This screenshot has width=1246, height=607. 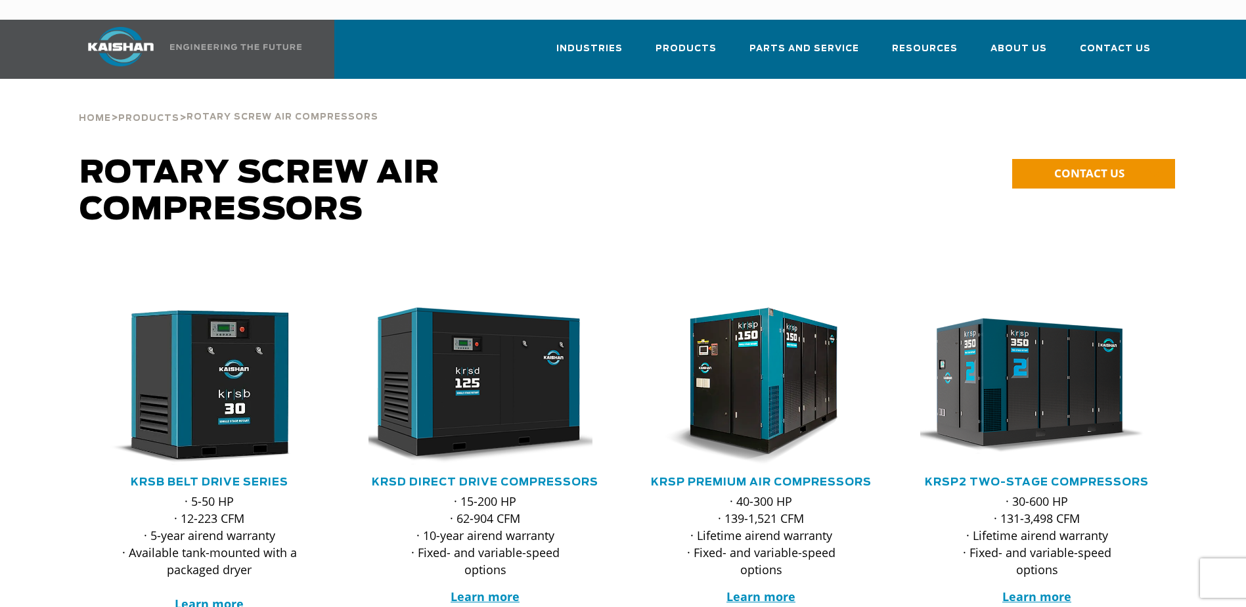 What do you see at coordinates (1094, 173) in the screenshot?
I see `a: CONTACT US` at bounding box center [1094, 173].